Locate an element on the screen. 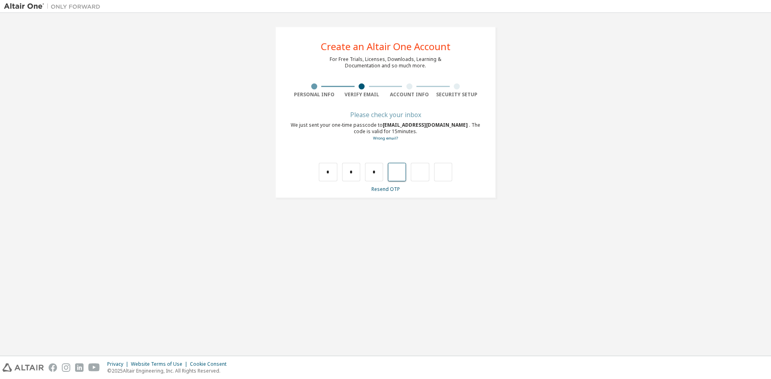  div: Create an Altair One Account is located at coordinates (385, 47).